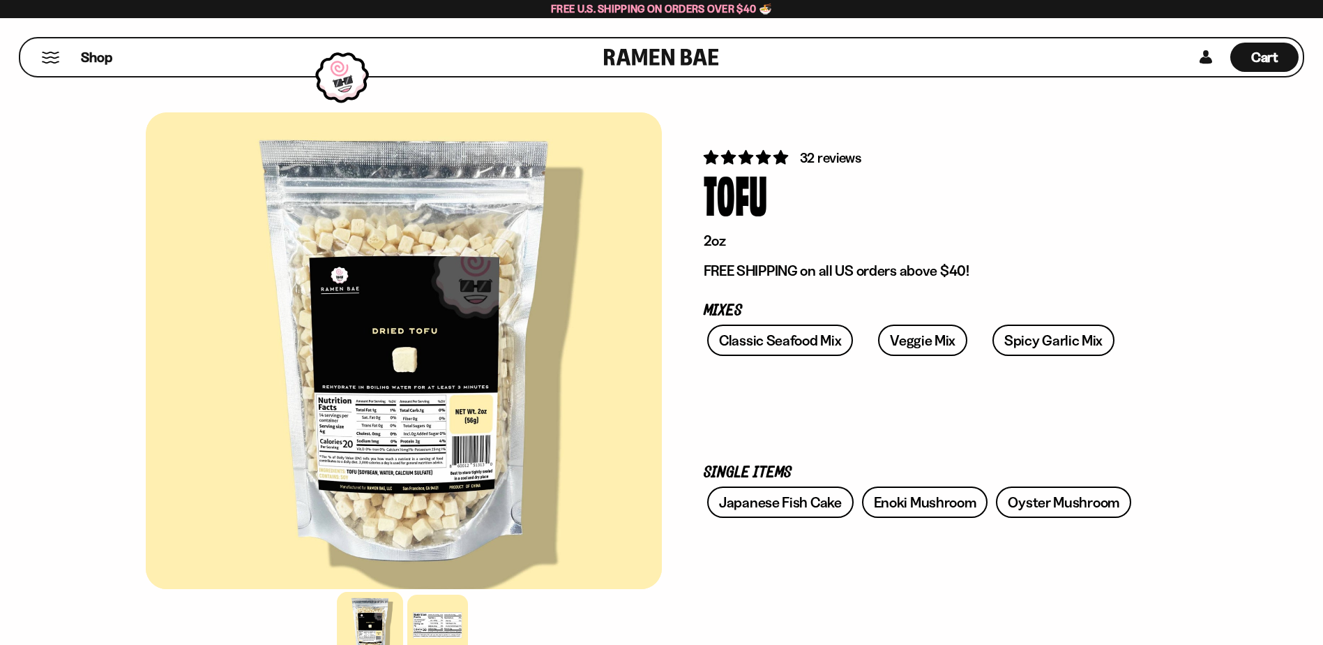  Describe the element at coordinates (831, 158) in the screenshot. I see `span: 32 reviews` at that location.